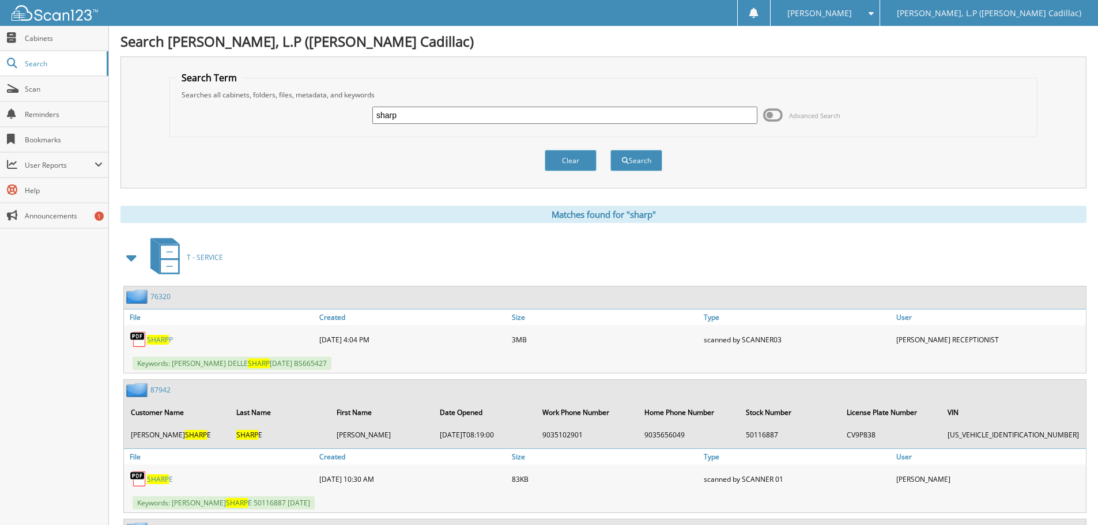 The width and height of the screenshot is (1098, 525). What do you see at coordinates (587, 412) in the screenshot?
I see `th: Work Phone Number` at bounding box center [587, 412].